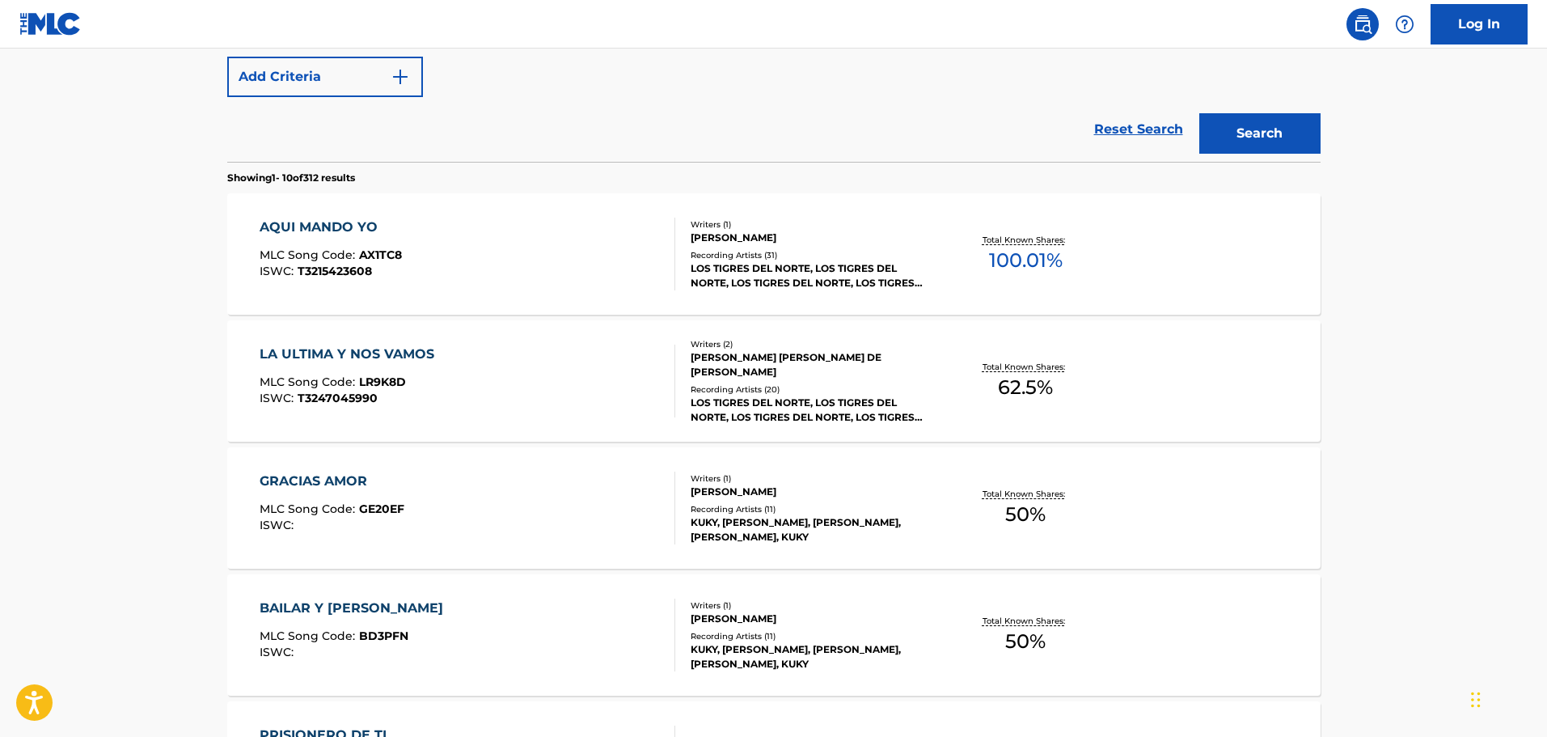 The width and height of the screenshot is (1547, 737). Describe the element at coordinates (813, 255) in the screenshot. I see `div: Recording Artists ( 31 )` at that location.